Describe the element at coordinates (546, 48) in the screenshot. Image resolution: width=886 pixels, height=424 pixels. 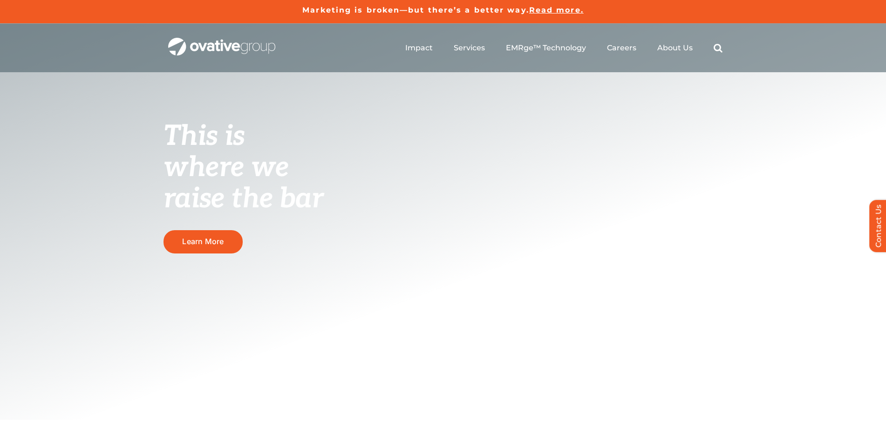
I see `span: EMRge™ Technology` at that location.